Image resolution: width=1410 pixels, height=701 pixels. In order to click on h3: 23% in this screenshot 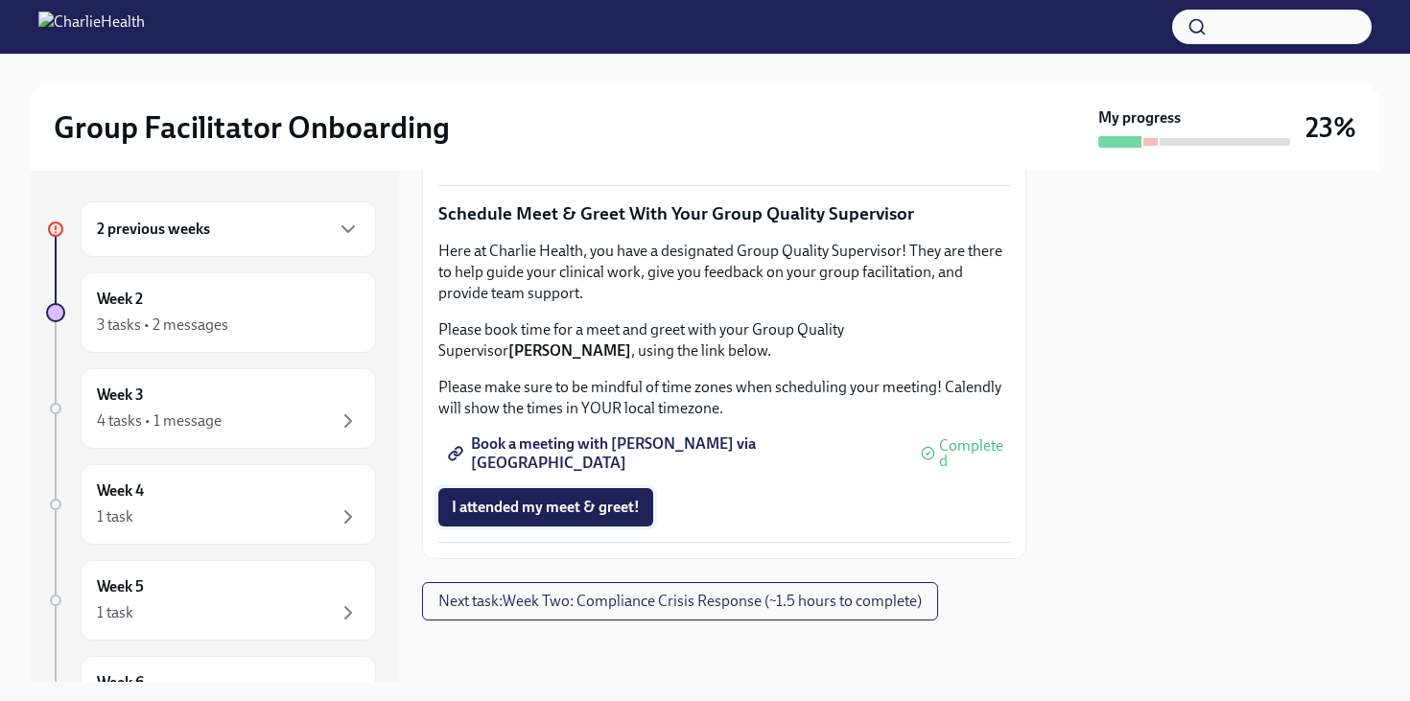, I will do `click(1330, 128)`.